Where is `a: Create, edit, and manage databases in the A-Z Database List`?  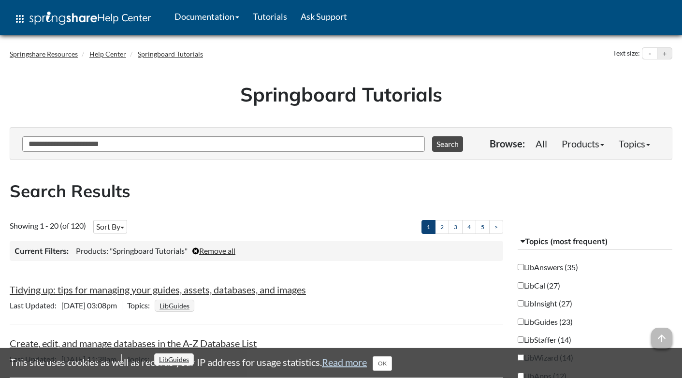 a: Create, edit, and manage databases in the A-Z Database List is located at coordinates (133, 343).